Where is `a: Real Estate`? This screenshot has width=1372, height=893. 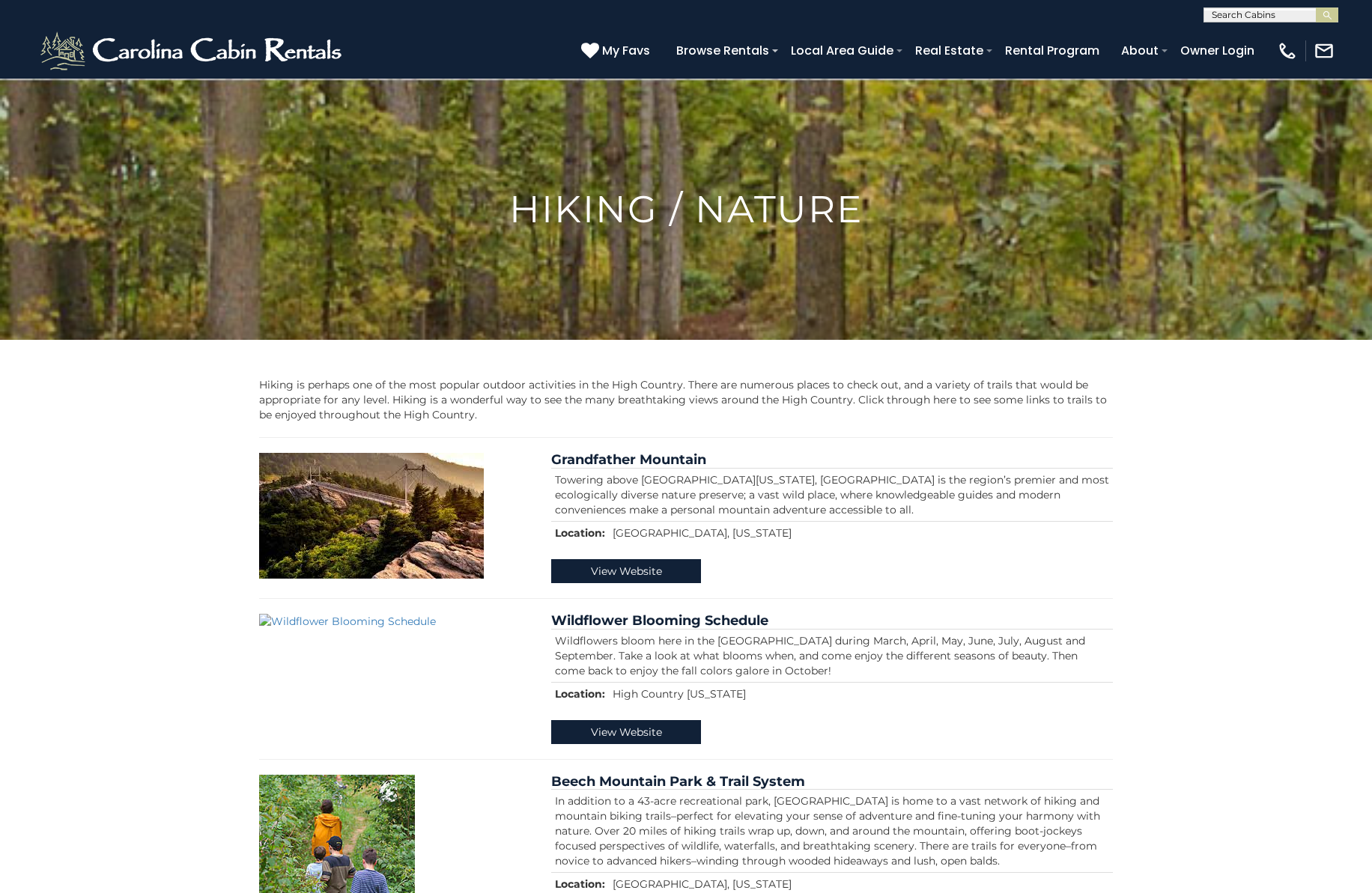 a: Real Estate is located at coordinates (949, 50).